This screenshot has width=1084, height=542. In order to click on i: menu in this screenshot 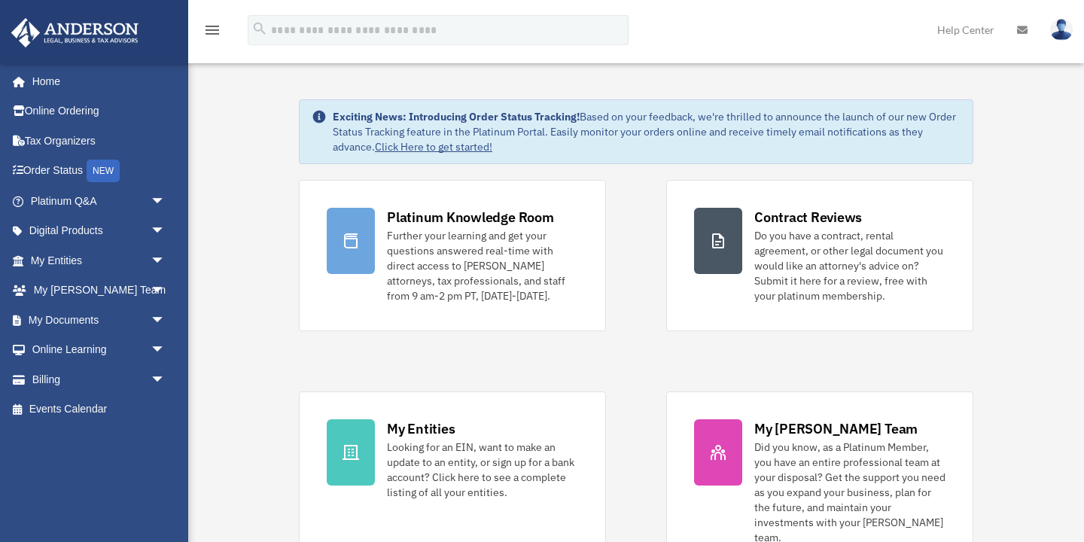, I will do `click(212, 30)`.